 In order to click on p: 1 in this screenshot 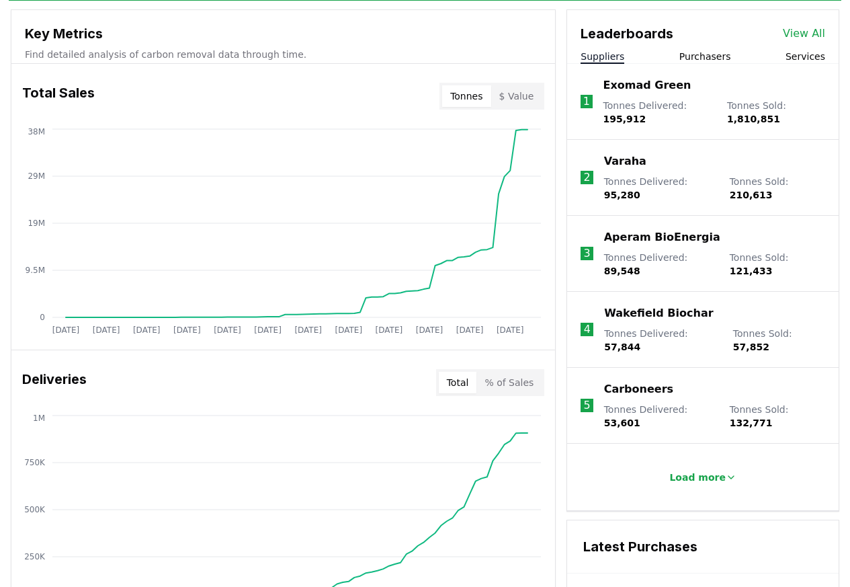, I will do `click(587, 102)`.